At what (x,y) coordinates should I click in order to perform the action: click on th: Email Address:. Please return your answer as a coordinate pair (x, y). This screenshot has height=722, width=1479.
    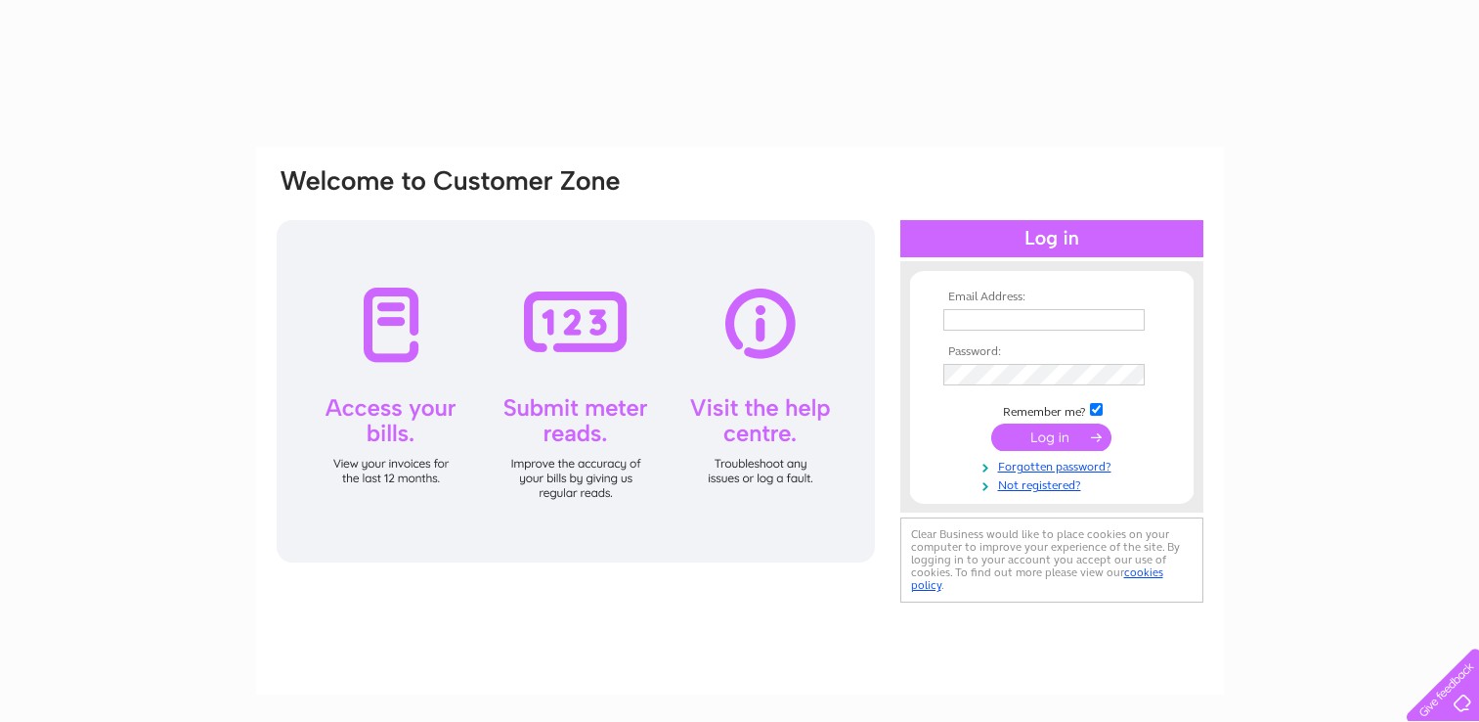
    Looking at the image, I should click on (1052, 297).